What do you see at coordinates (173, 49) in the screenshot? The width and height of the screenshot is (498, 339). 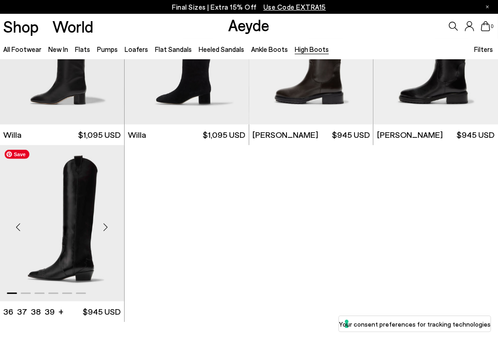 I see `a: Flat Sandals` at bounding box center [173, 49].